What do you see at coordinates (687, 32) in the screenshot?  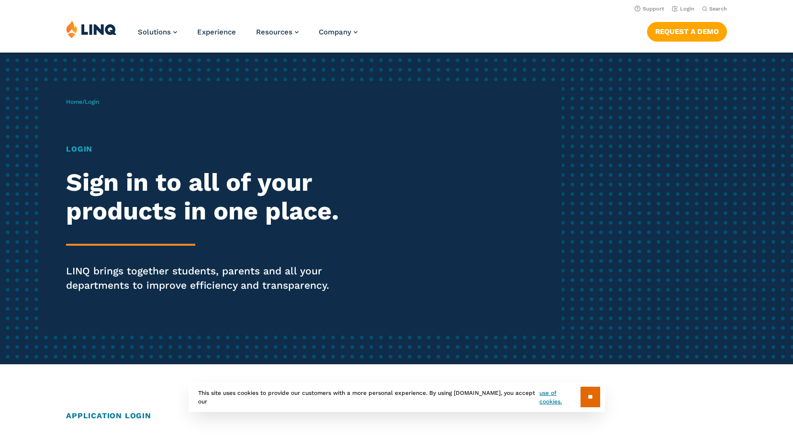 I see `a: Request a Demo` at bounding box center [687, 32].